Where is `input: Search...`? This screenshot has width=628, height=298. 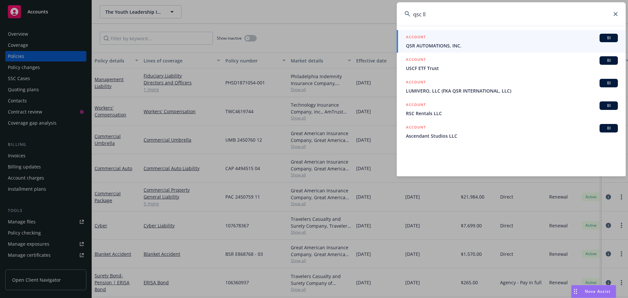 input: Search... is located at coordinates (511, 14).